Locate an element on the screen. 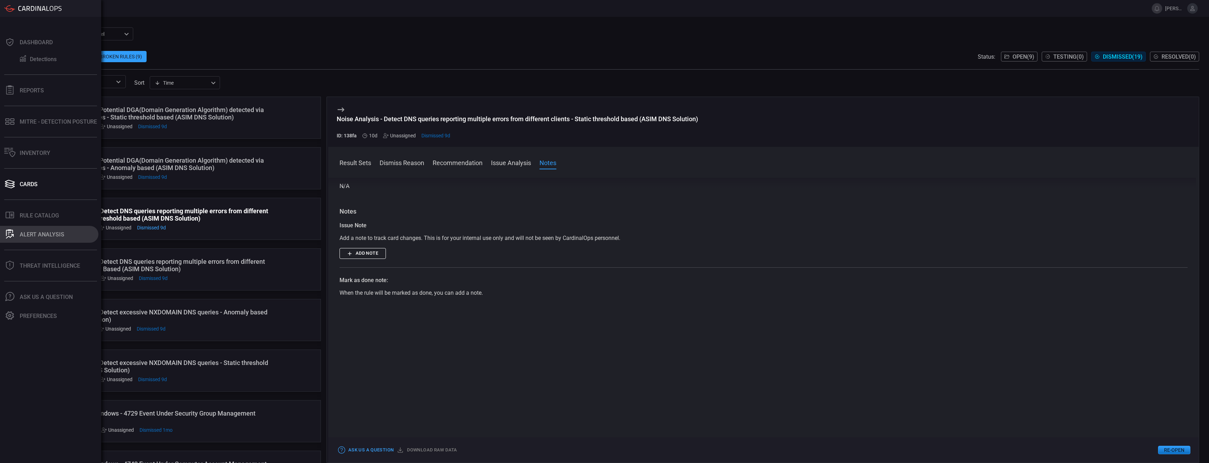 This screenshot has height=463, width=1209. div: Ask Us A Question is located at coordinates (46, 297).